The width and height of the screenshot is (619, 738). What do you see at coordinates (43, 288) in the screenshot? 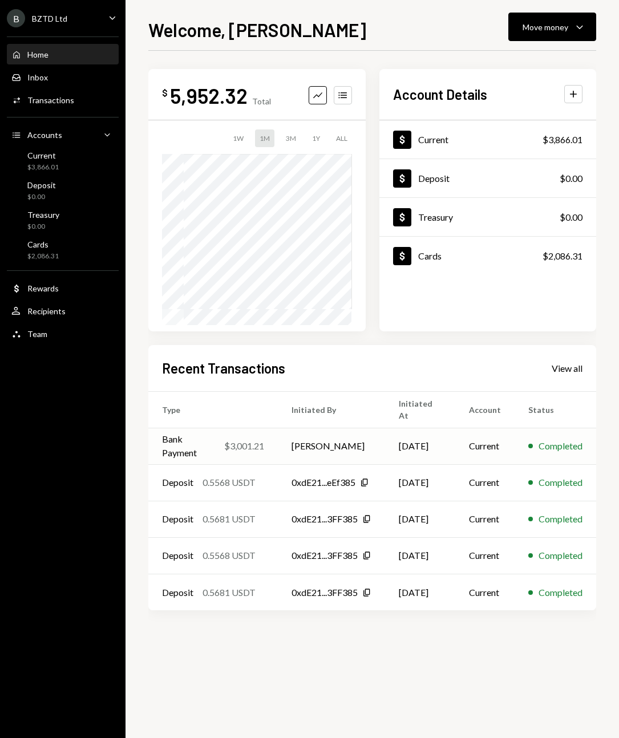
I see `div: Rewards` at bounding box center [43, 288].